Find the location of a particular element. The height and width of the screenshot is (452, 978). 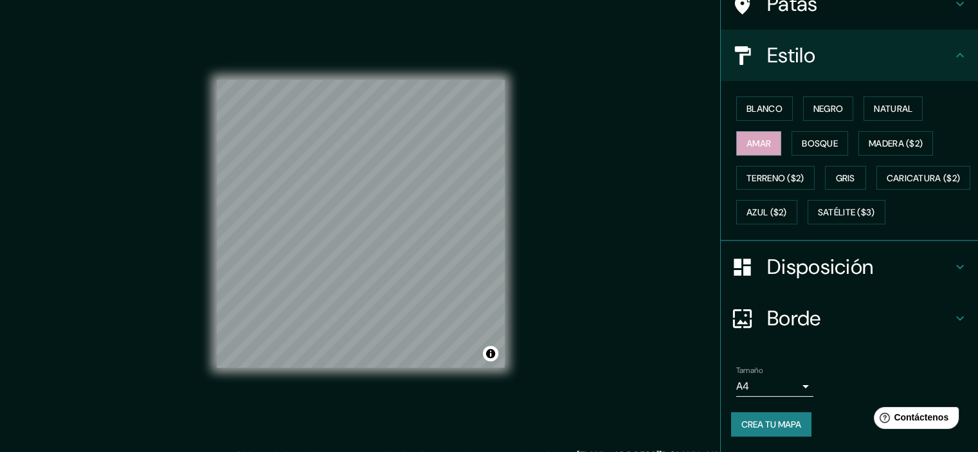

font: A4 is located at coordinates (743, 386).